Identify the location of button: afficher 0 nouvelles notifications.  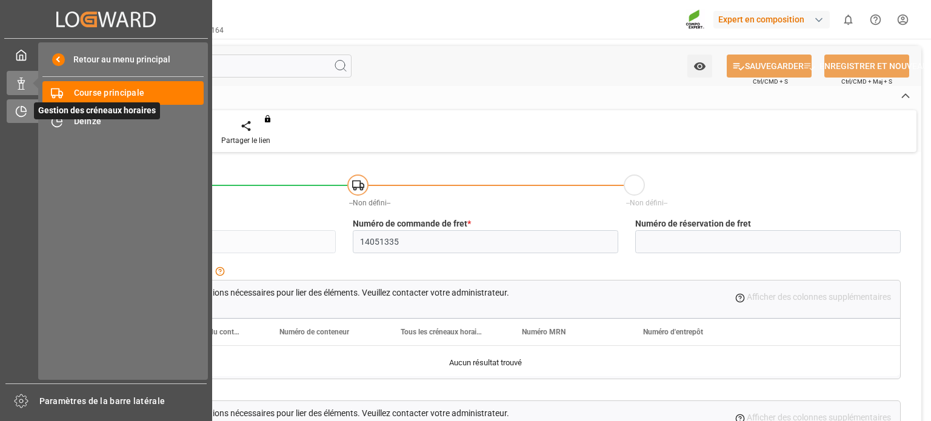
(848, 19).